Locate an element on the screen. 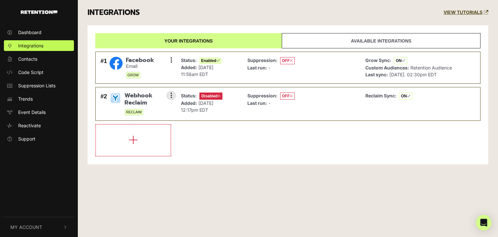 This screenshot has width=498, height=237. div: Open Intercom Messenger is located at coordinates (484, 222).